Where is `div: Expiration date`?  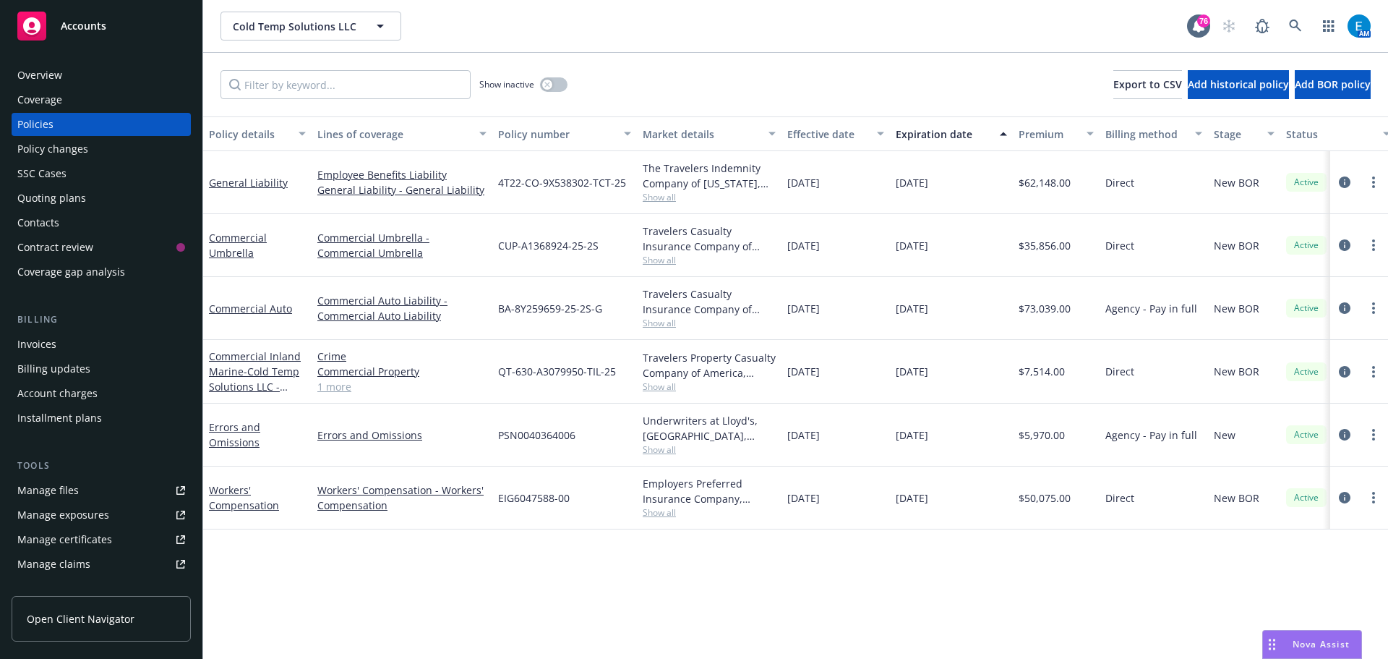 div: Expiration date is located at coordinates (943, 134).